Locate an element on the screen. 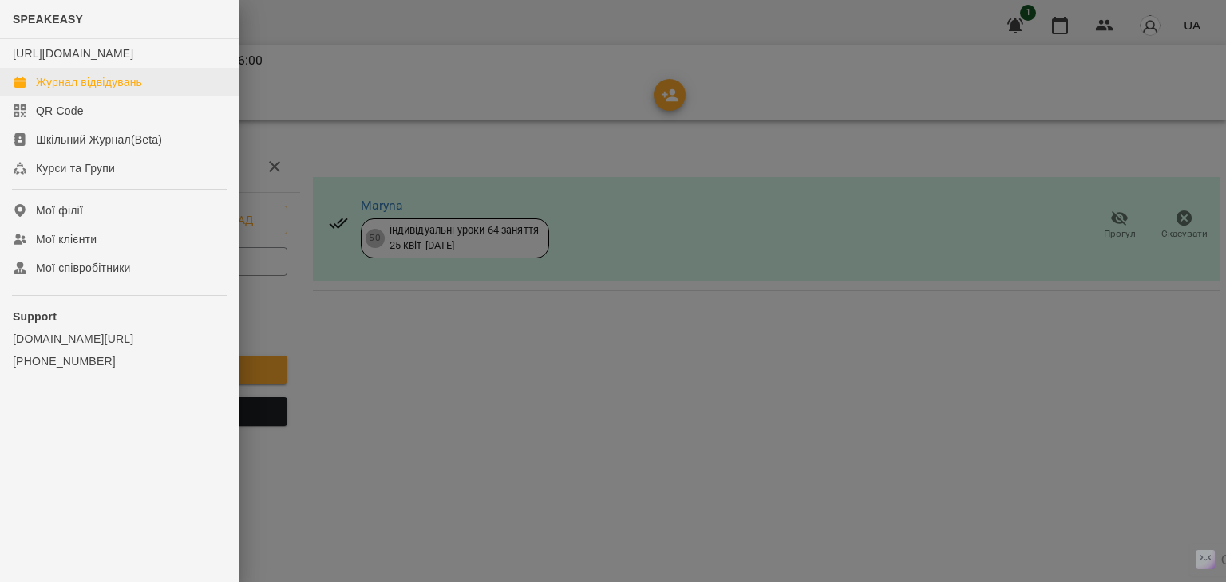 The image size is (1226, 582). div: QR Code is located at coordinates (60, 111).